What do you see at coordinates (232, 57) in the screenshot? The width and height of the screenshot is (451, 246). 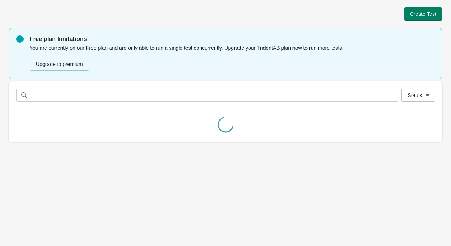 I see `div: You are currently on our Free plan and are only able to run a single test concurrently. Upgrade y...` at bounding box center [232, 57].